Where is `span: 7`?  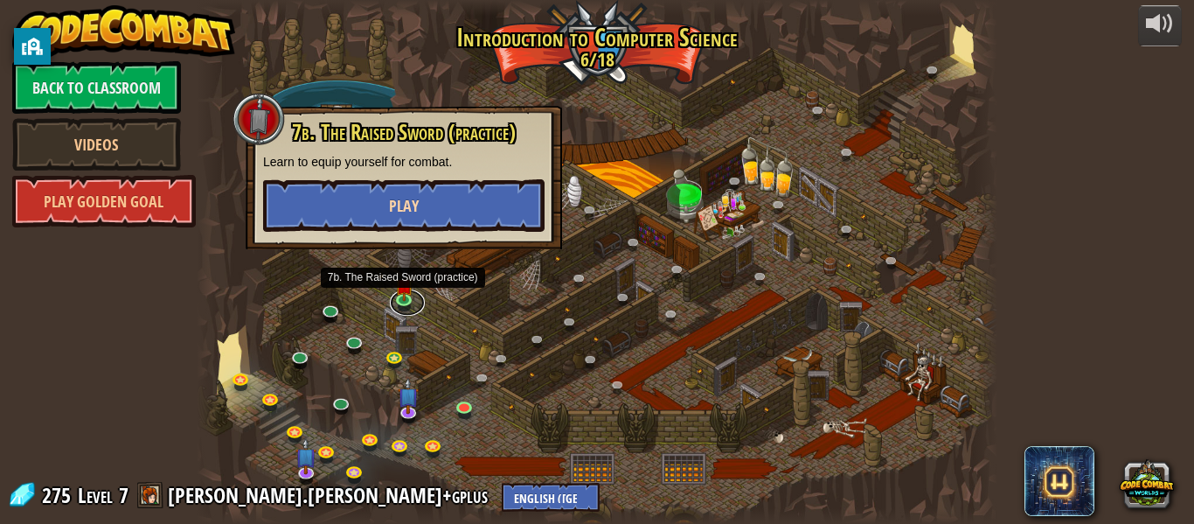
span: 7 is located at coordinates (123, 495).